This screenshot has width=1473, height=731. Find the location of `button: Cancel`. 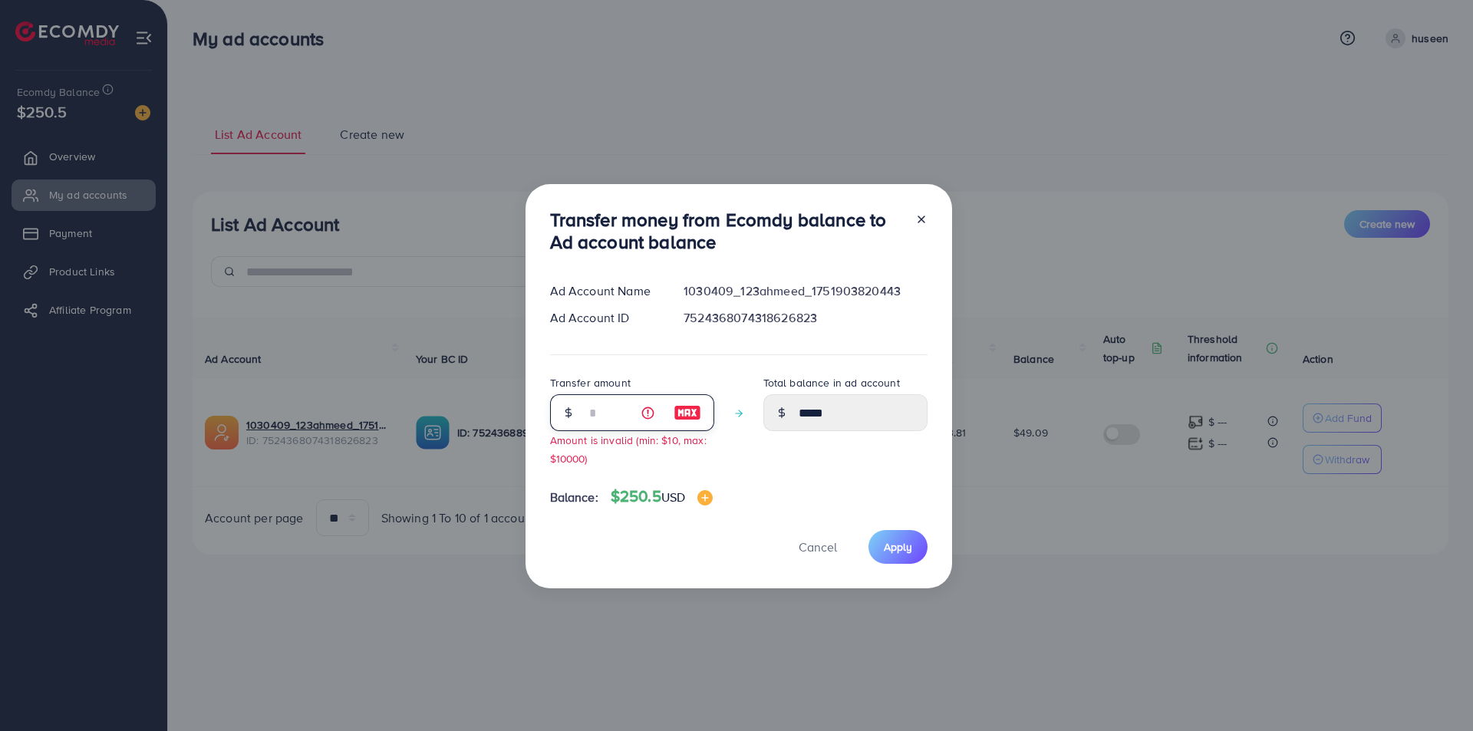

button: Cancel is located at coordinates (818, 546).